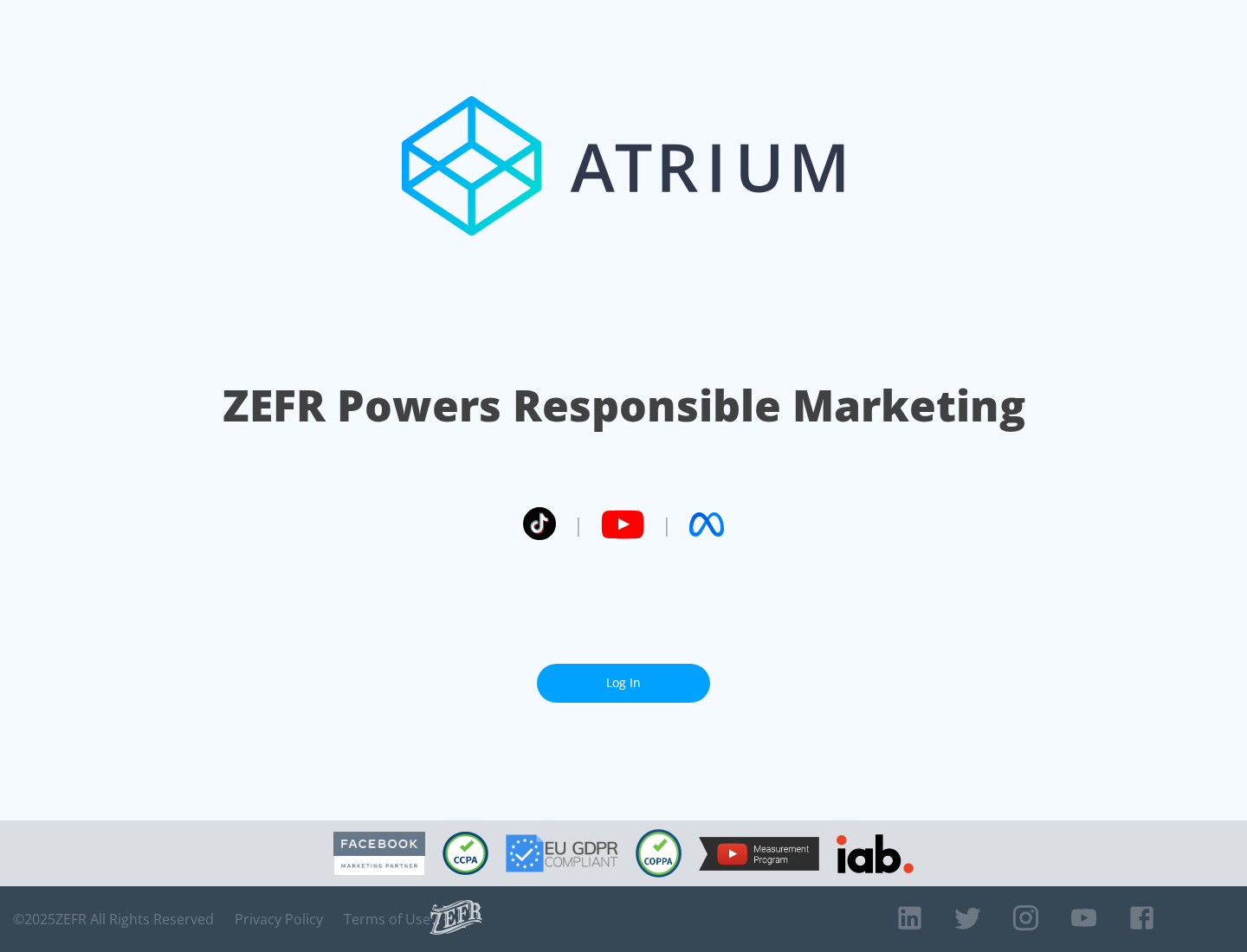 Image resolution: width=1247 pixels, height=952 pixels. Describe the element at coordinates (114, 919) in the screenshot. I see `span: © 2025 ZEFR All Rights Reserved` at that location.